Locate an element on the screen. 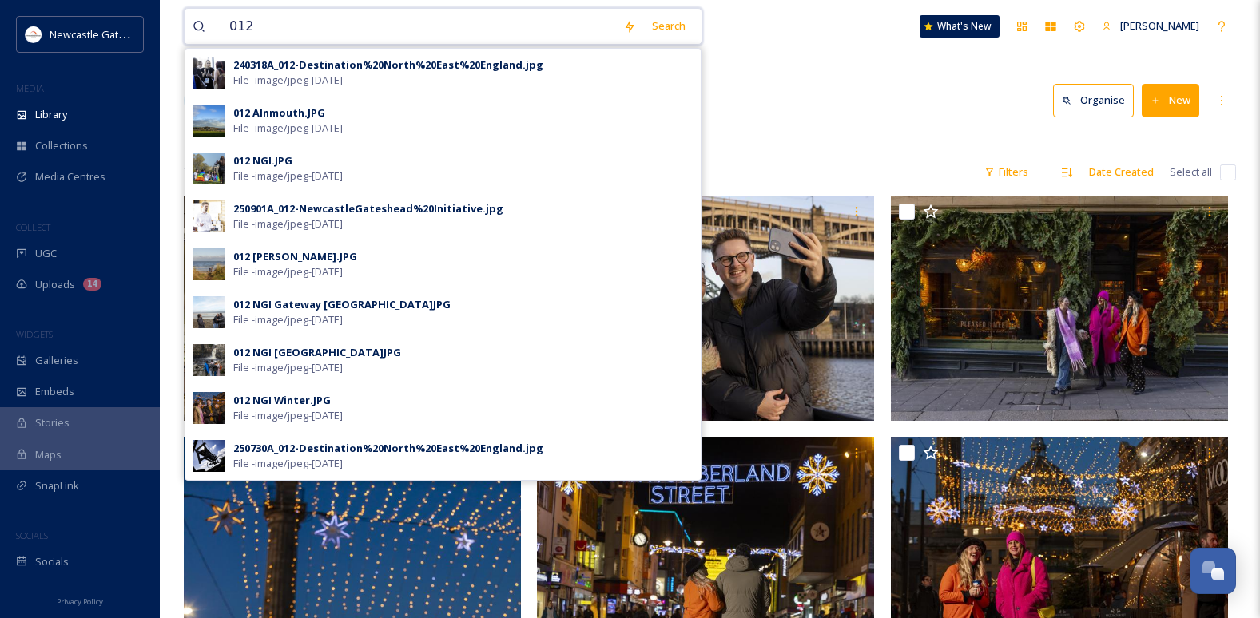 The image size is (1260, 618). div: 012 Alnmouth.JPG is located at coordinates (279, 113).